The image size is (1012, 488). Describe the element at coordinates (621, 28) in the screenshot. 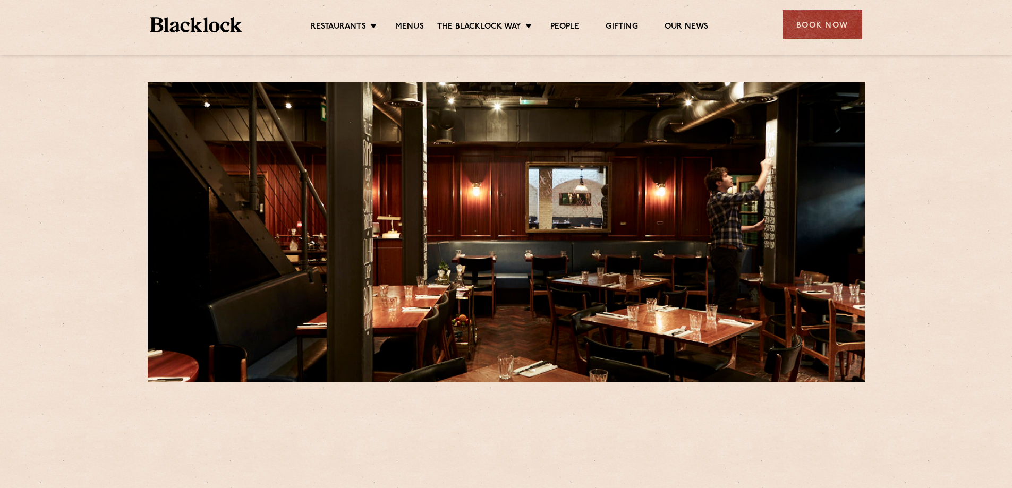

I see `a: Gifting` at that location.